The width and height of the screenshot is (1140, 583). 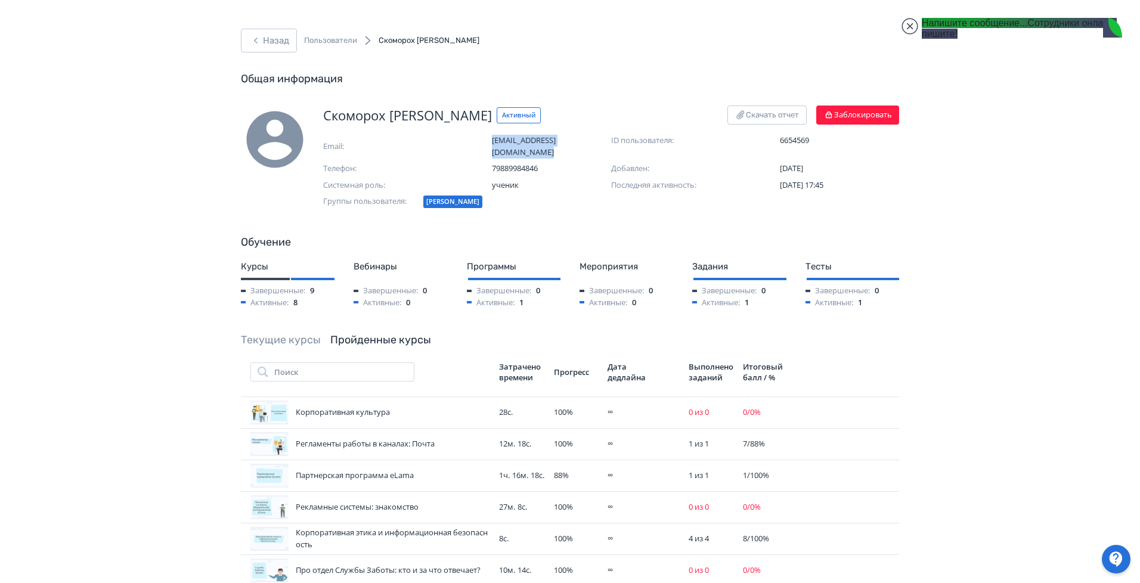 I want to click on div: Дата дедлайна, so click(x=629, y=372).